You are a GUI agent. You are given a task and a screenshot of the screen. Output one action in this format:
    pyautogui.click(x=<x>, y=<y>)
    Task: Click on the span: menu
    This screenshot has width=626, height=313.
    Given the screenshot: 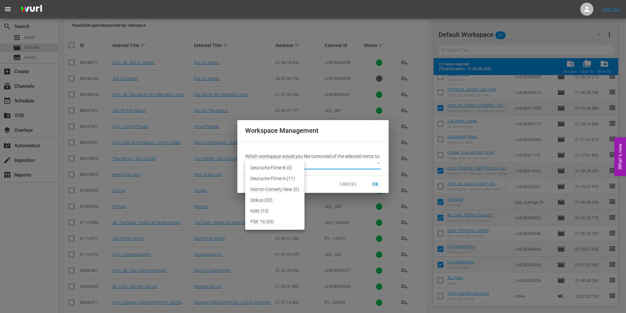 What is the action you would take?
    pyautogui.click(x=8, y=9)
    